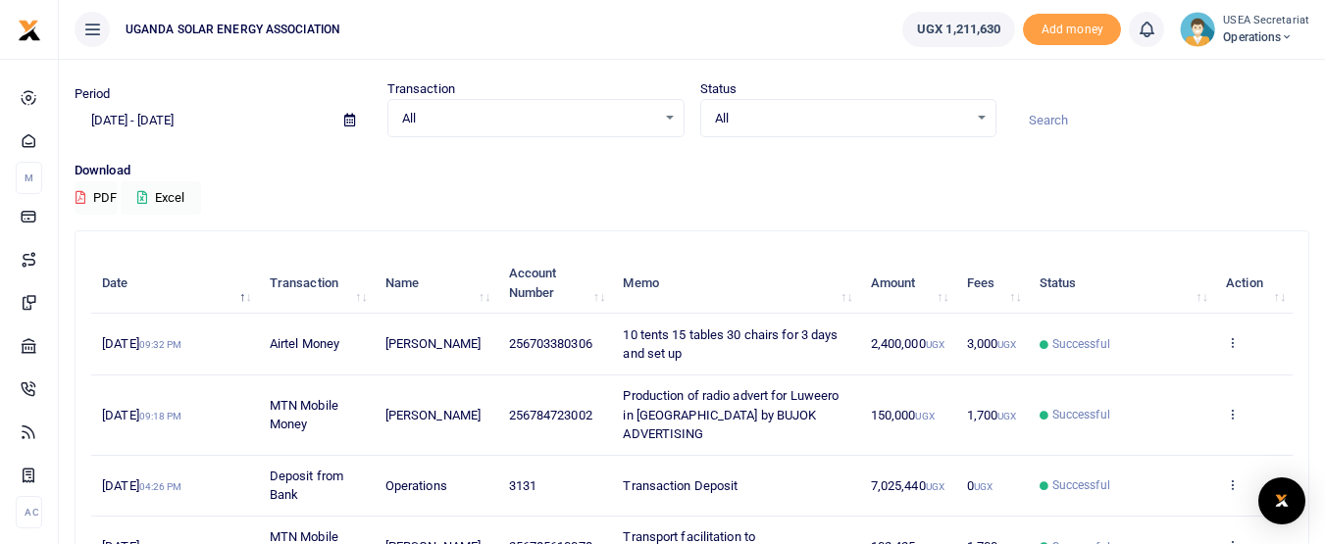  I want to click on input: select period, so click(201, 121).